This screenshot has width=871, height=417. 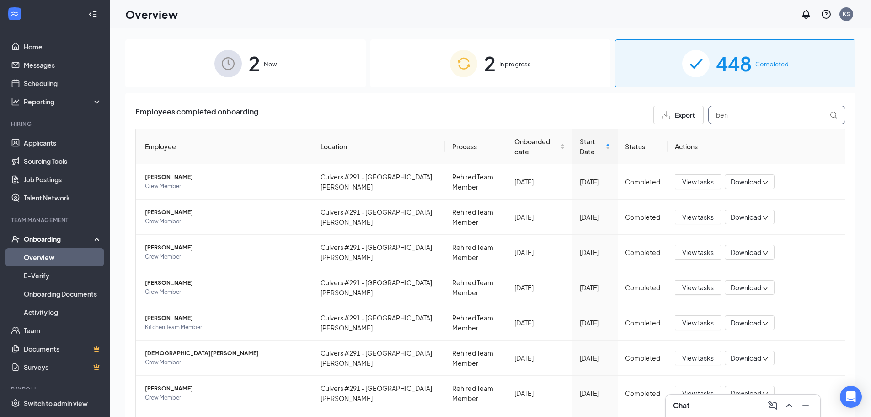 What do you see at coordinates (63, 275) in the screenshot?
I see `a: E-Verify` at bounding box center [63, 275].